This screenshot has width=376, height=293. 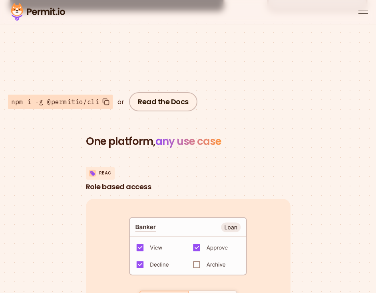 What do you see at coordinates (163, 102) in the screenshot?
I see `a: Read the Docs` at bounding box center [163, 102].